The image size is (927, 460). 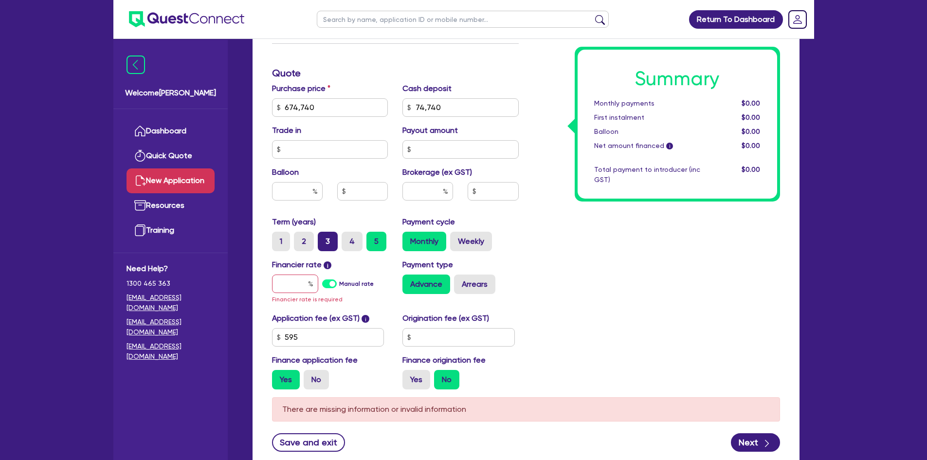 What do you see at coordinates (281, 241) in the screenshot?
I see `label: 1` at bounding box center [281, 241].